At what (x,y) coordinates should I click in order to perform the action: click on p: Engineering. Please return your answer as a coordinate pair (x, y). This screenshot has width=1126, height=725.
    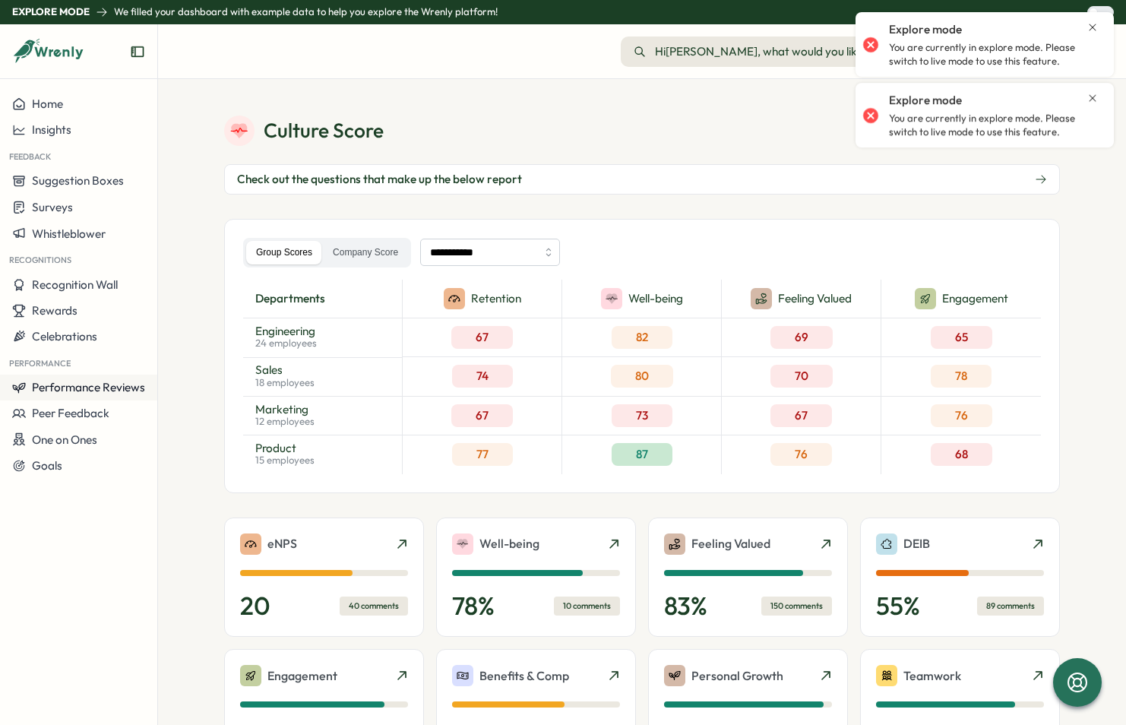
    Looking at the image, I should click on (286, 331).